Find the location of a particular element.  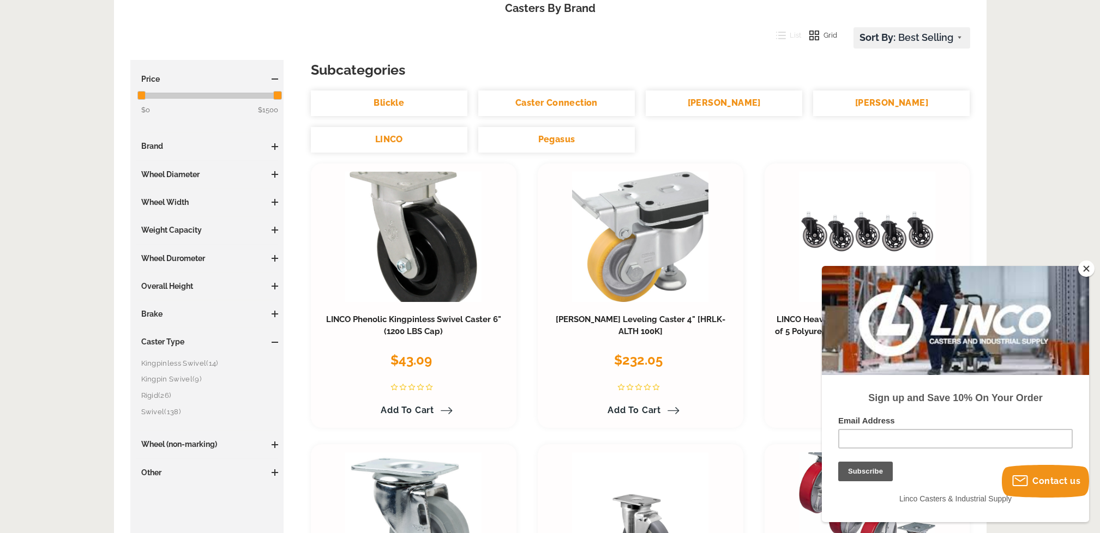

span: Linco Casters & Industrial Supply is located at coordinates (134, 233).